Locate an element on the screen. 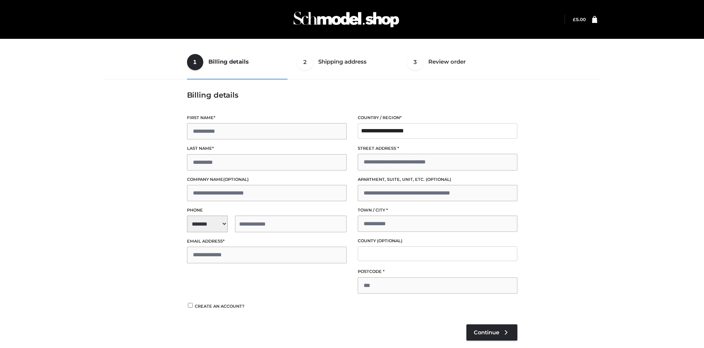 This screenshot has width=704, height=348. label: First name is located at coordinates (267, 118).